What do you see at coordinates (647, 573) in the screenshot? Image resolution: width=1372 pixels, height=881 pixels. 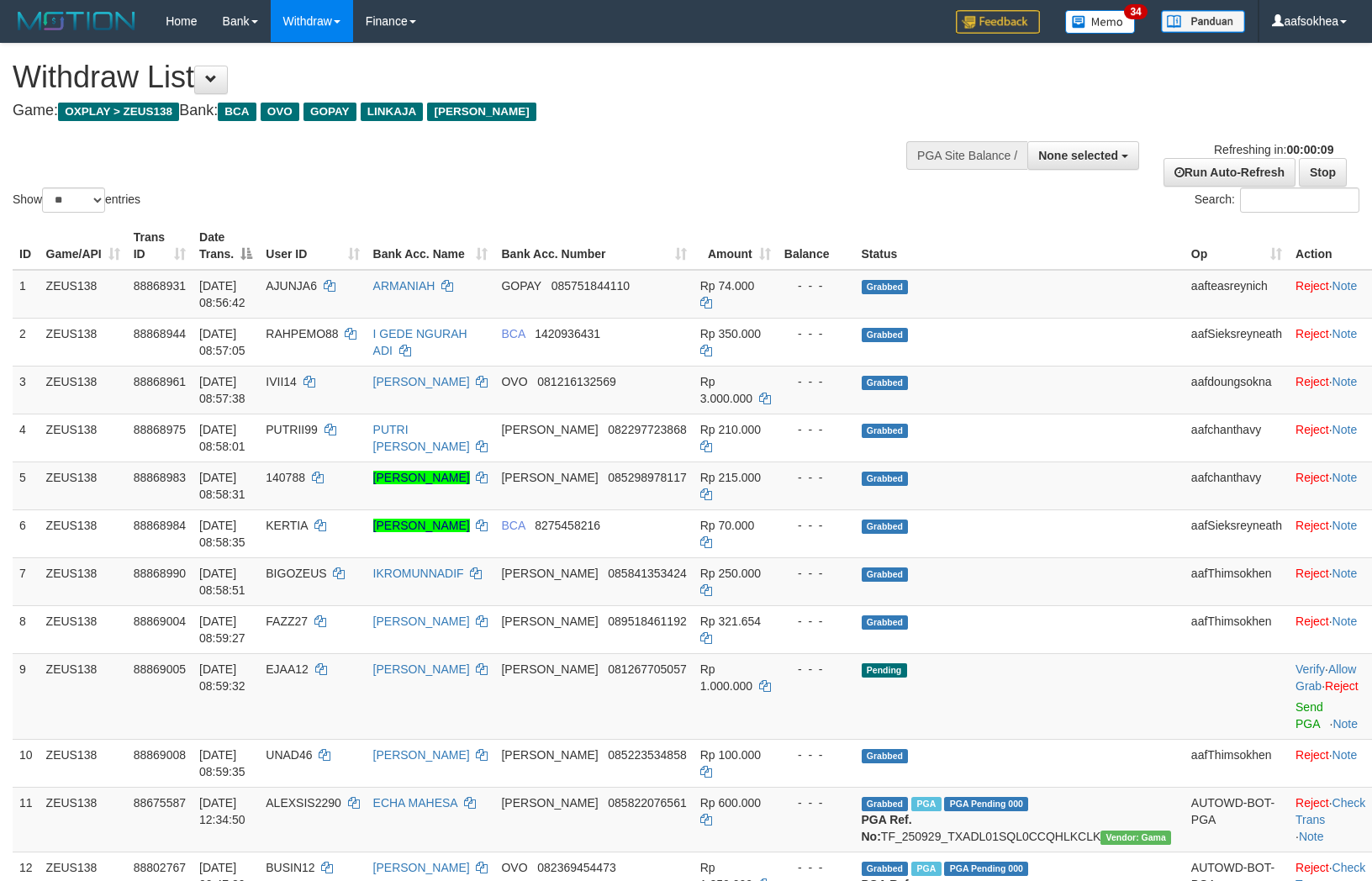 I see `span: Copy 085841353424 to clipboard` at bounding box center [647, 573].